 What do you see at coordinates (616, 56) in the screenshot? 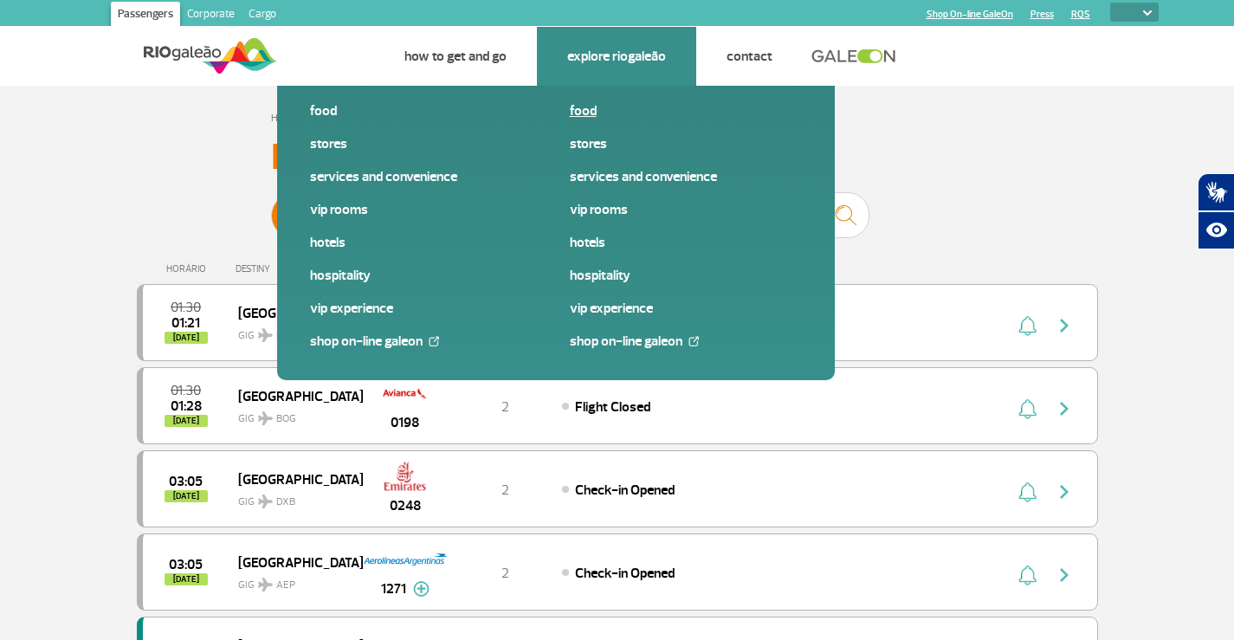
I see `a: Explore RIOgaleão` at bounding box center [616, 56].